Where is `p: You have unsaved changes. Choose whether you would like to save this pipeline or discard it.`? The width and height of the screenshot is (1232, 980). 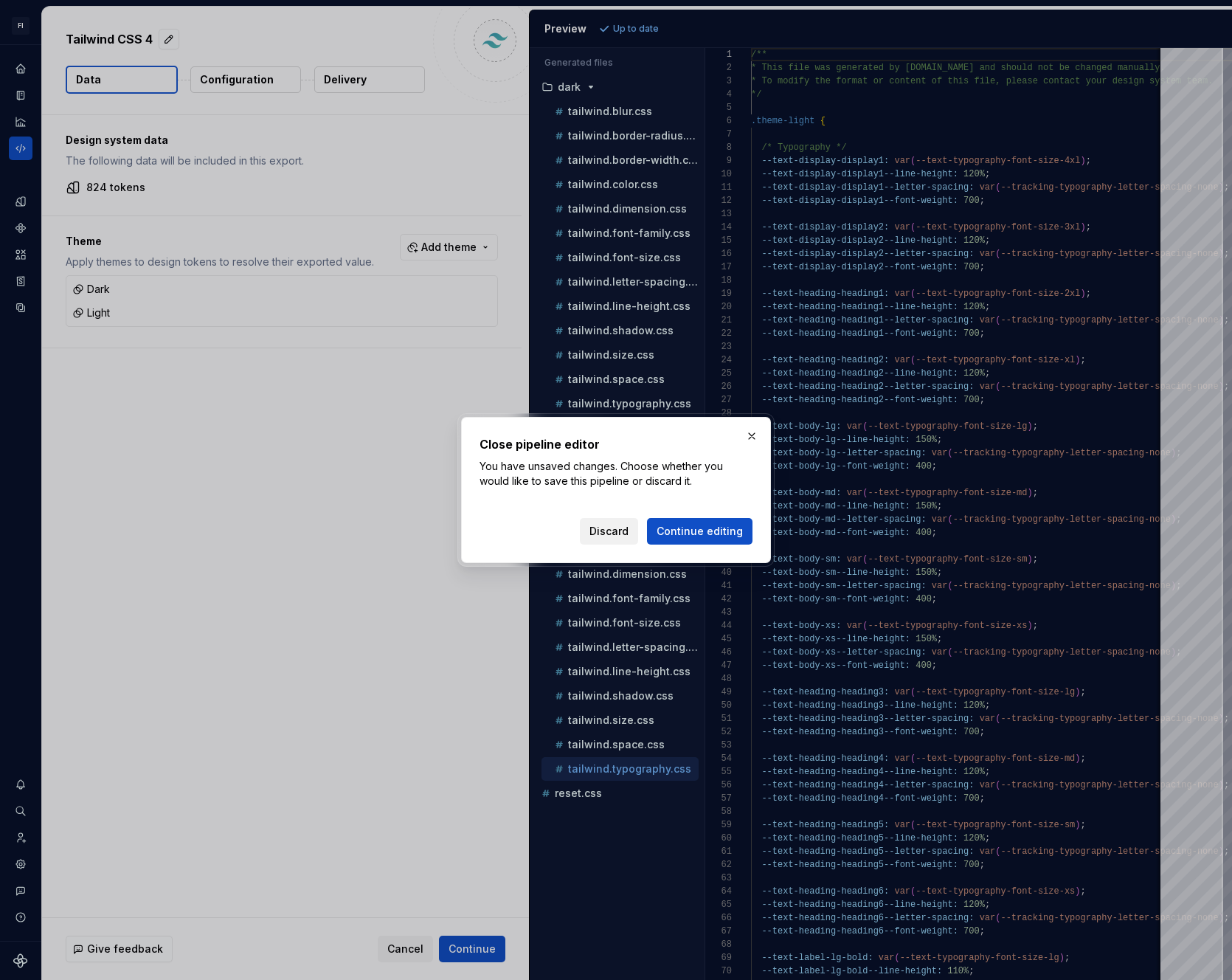
p: You have unsaved changes. Choose whether you would like to save this pipeline or discard it. is located at coordinates (616, 474).